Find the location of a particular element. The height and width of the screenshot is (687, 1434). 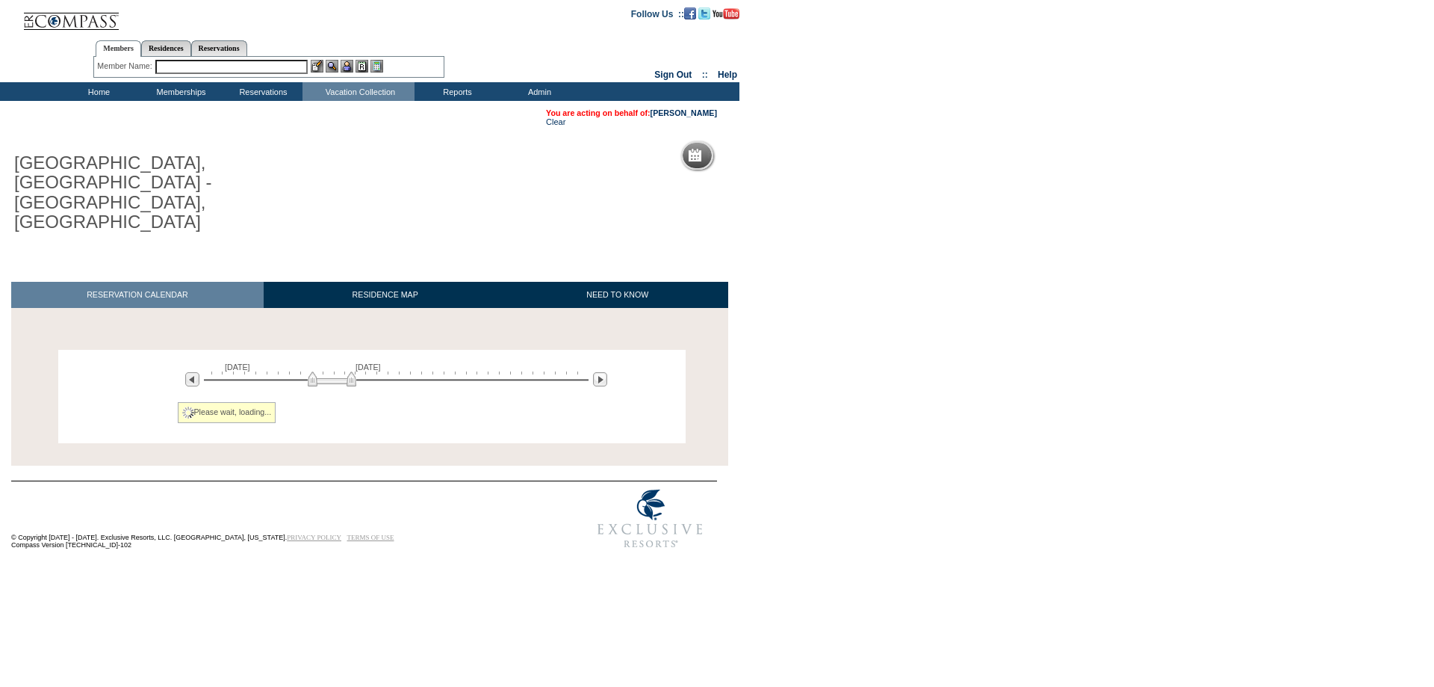

td: Reports is located at coordinates (456, 91).